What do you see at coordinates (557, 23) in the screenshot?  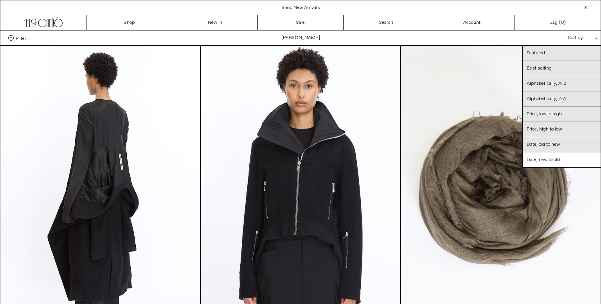 I see `a: Bag ()` at bounding box center [557, 23].